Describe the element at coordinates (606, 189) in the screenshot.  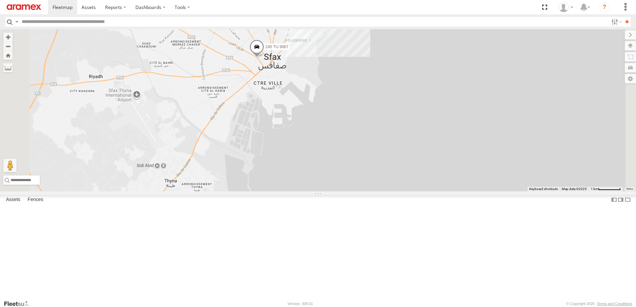
I see `button: Map Scale: 1 km per 64 pixels` at that location.